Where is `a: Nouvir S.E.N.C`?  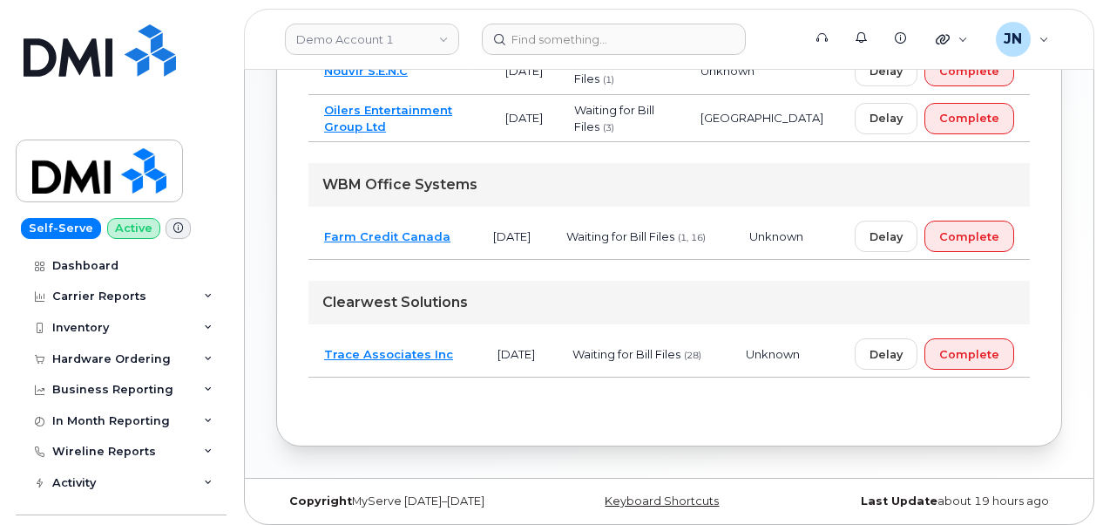 a: Nouvir S.E.N.C is located at coordinates (366, 71).